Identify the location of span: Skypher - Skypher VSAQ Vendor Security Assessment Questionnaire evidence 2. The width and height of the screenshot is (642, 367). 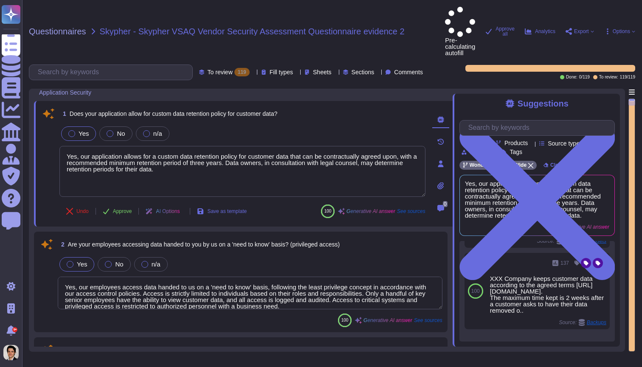
(252, 31).